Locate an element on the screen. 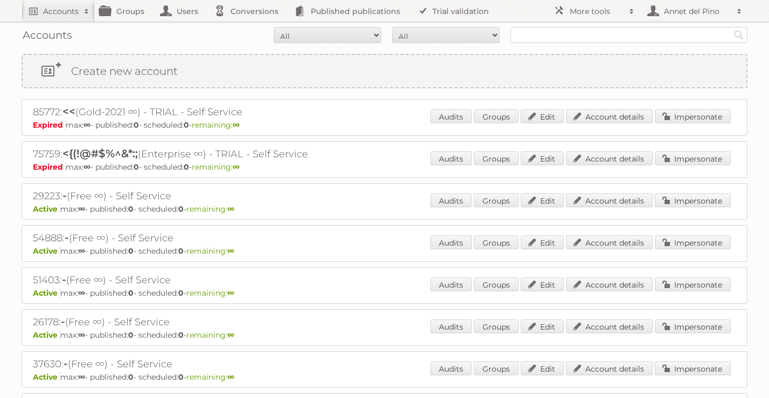 This screenshot has height=398, width=769. h2: 29223: (Free ∞) - Self Service is located at coordinates (221, 196).